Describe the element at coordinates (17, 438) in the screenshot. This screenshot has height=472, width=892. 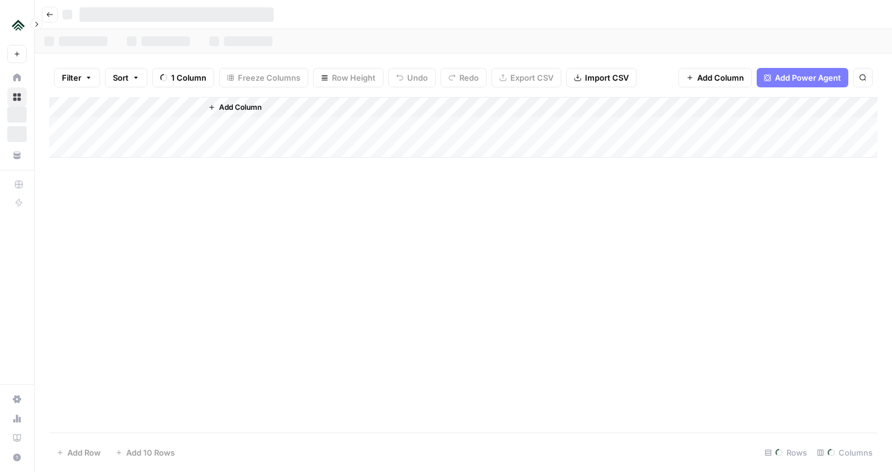
I see `a: Learning Hub` at that location.